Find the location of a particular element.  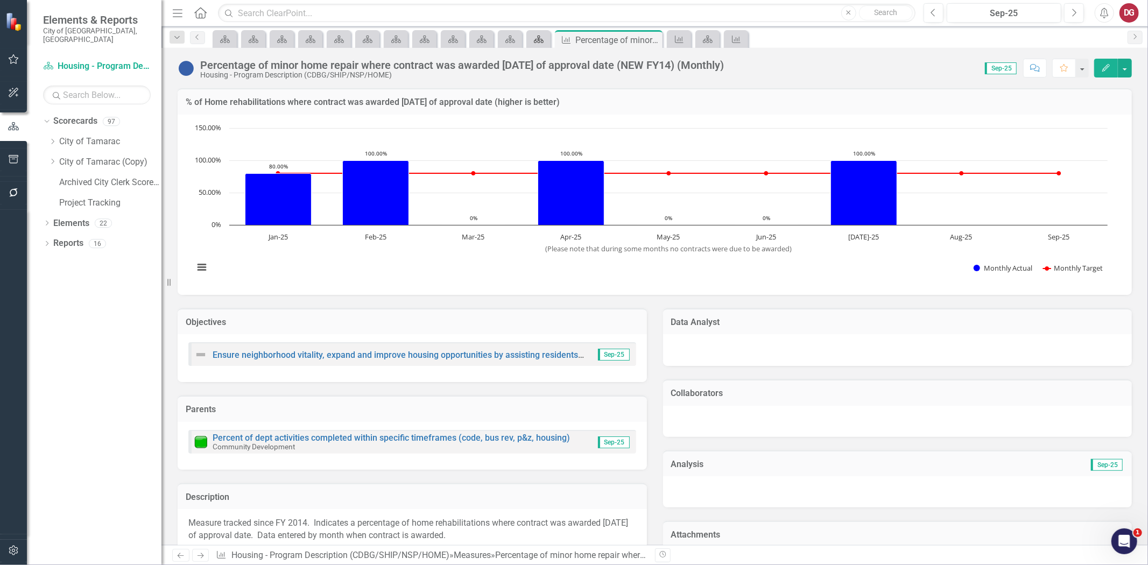

text: Aug-25 is located at coordinates (961, 237).